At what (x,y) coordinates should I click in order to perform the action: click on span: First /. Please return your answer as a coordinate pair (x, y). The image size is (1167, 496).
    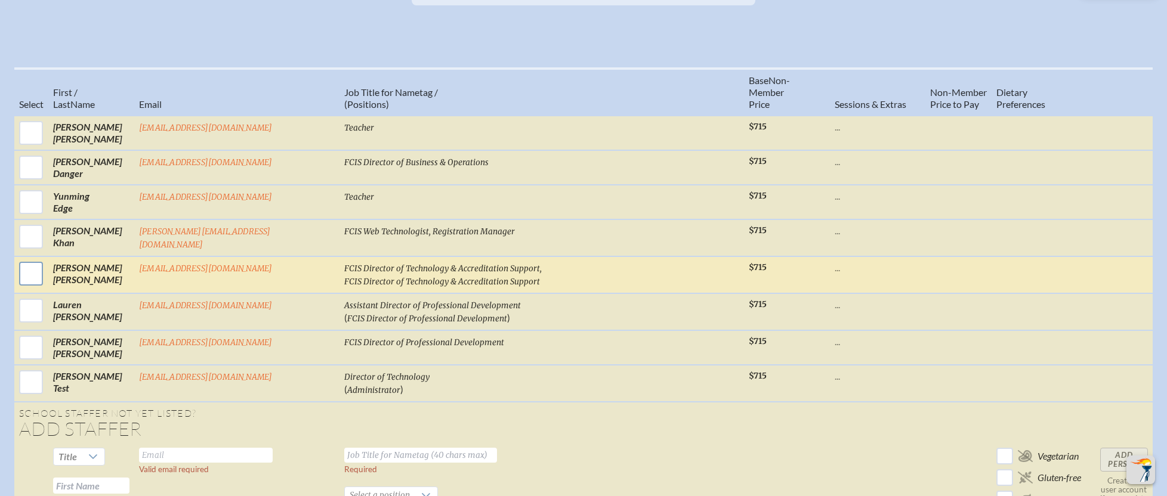
    Looking at the image, I should click on (65, 92).